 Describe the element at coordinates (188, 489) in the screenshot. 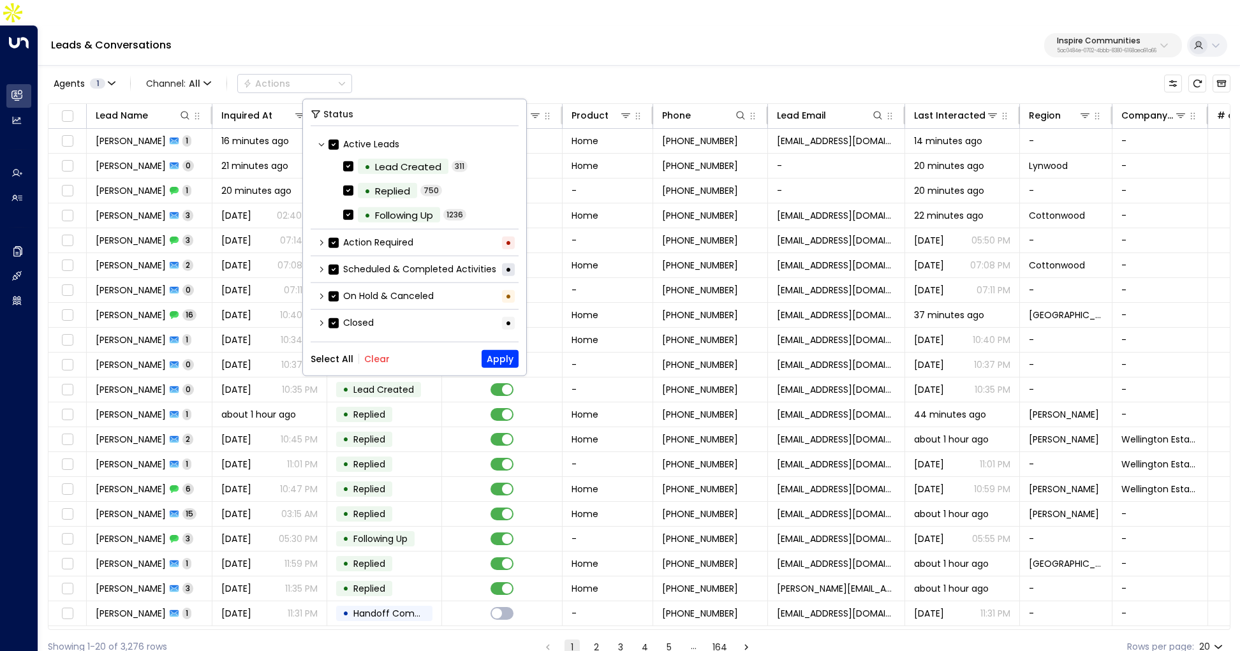

I see `span: 6` at that location.